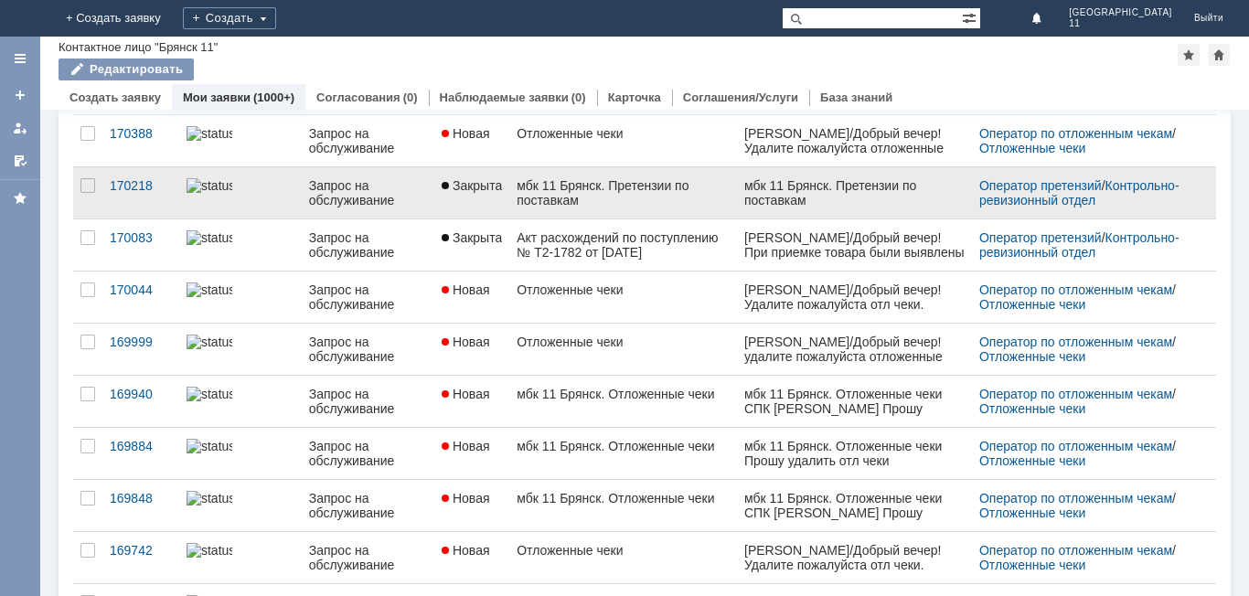  Describe the element at coordinates (141, 453) in the screenshot. I see `a: 169884` at that location.